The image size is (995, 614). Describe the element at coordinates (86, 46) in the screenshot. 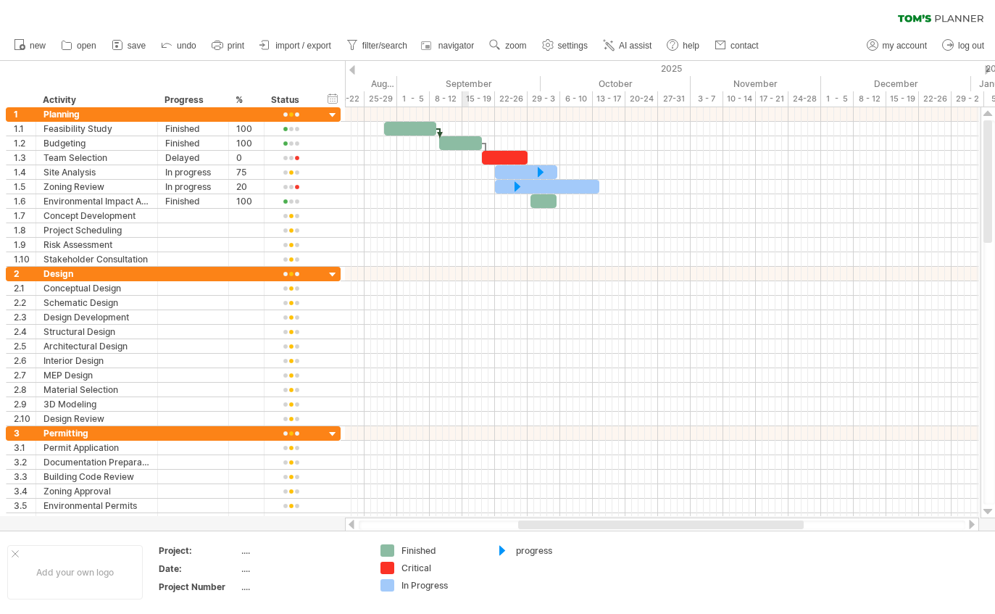

I see `span: open` at that location.